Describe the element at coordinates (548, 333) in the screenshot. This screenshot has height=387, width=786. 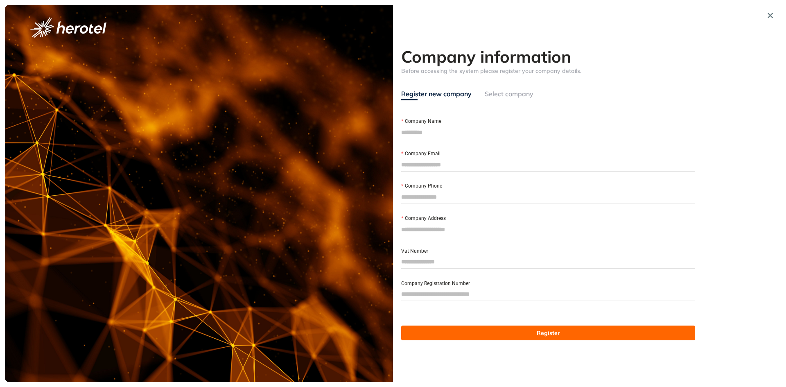
I see `span: Register` at that location.